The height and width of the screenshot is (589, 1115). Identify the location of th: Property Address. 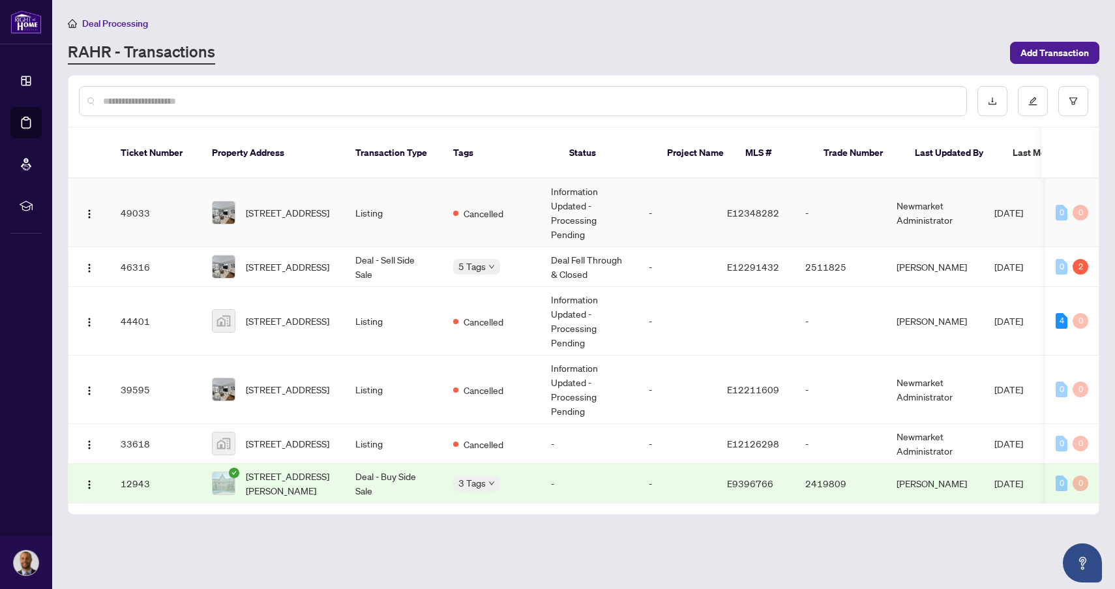
(273, 153).